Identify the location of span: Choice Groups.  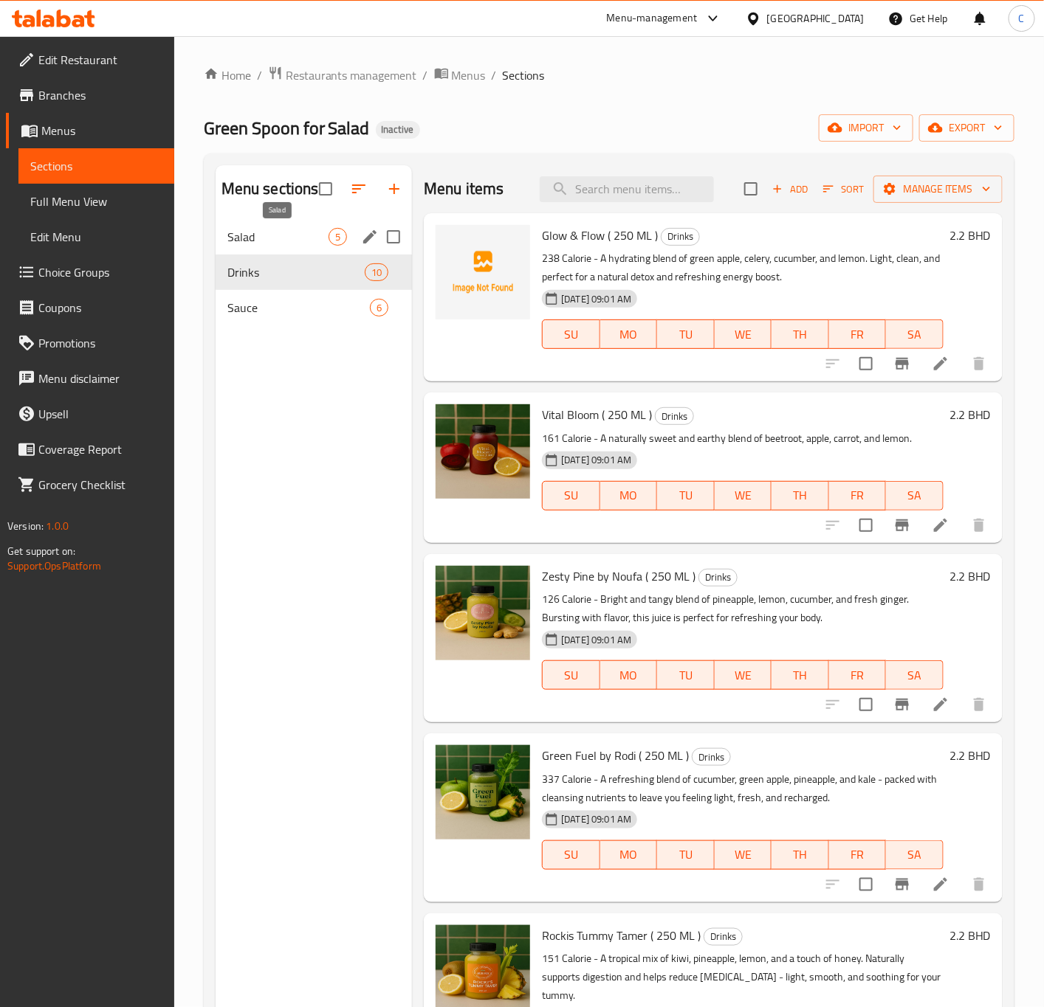
(100, 272).